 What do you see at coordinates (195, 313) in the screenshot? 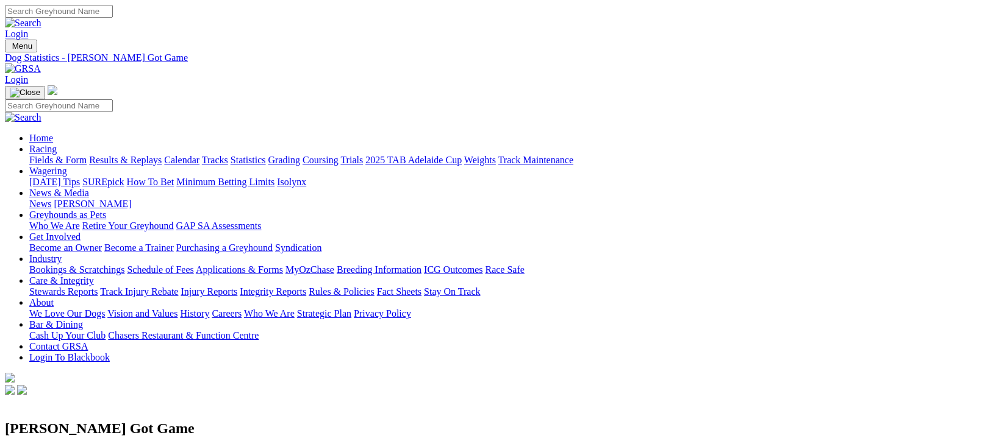
I see `a: History` at bounding box center [195, 313].